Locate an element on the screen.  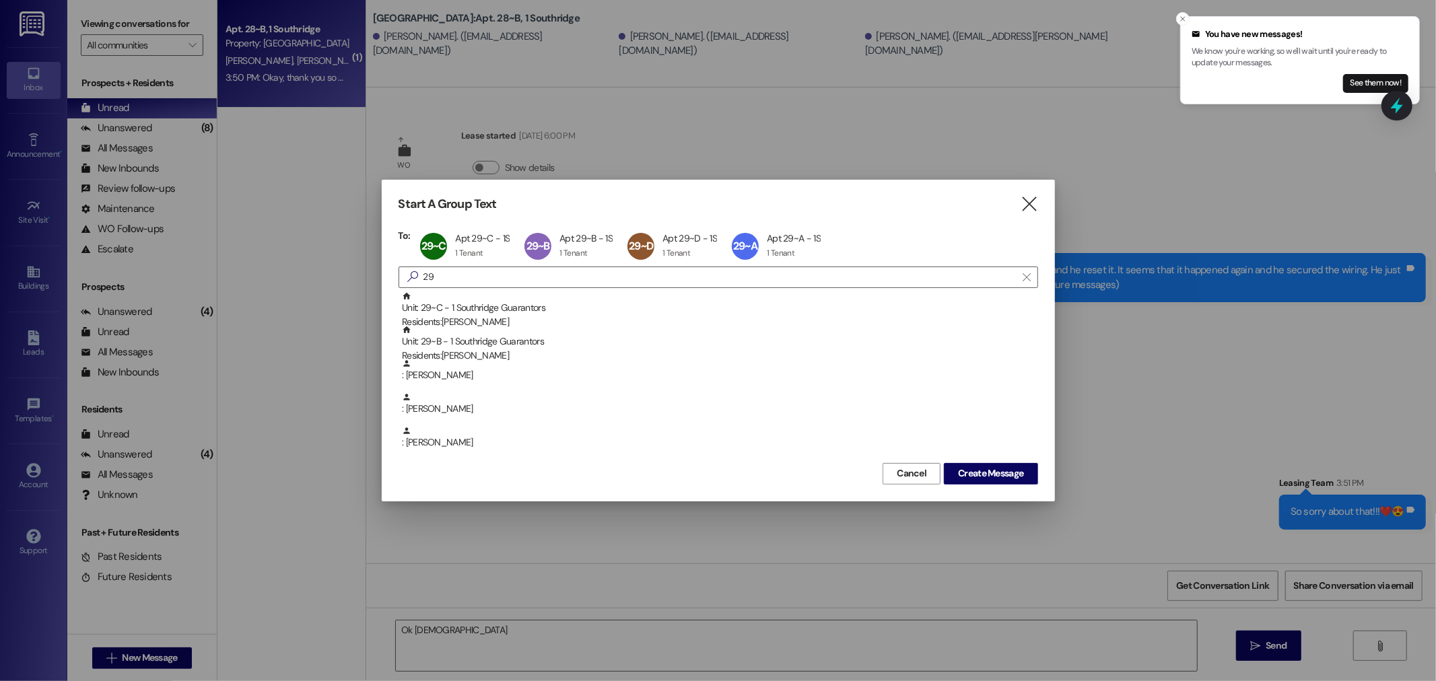
div: Apt 29~D - 1S is located at coordinates (689, 238).